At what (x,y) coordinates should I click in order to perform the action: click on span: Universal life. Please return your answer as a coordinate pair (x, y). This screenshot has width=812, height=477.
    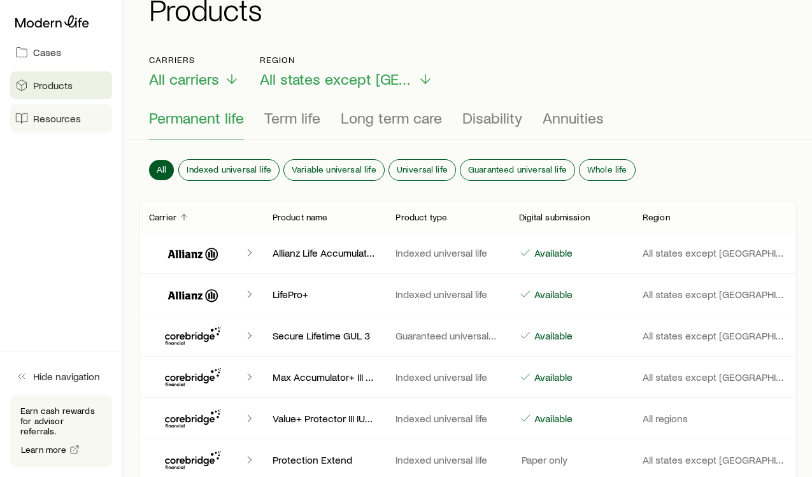
    Looking at the image, I should click on (422, 169).